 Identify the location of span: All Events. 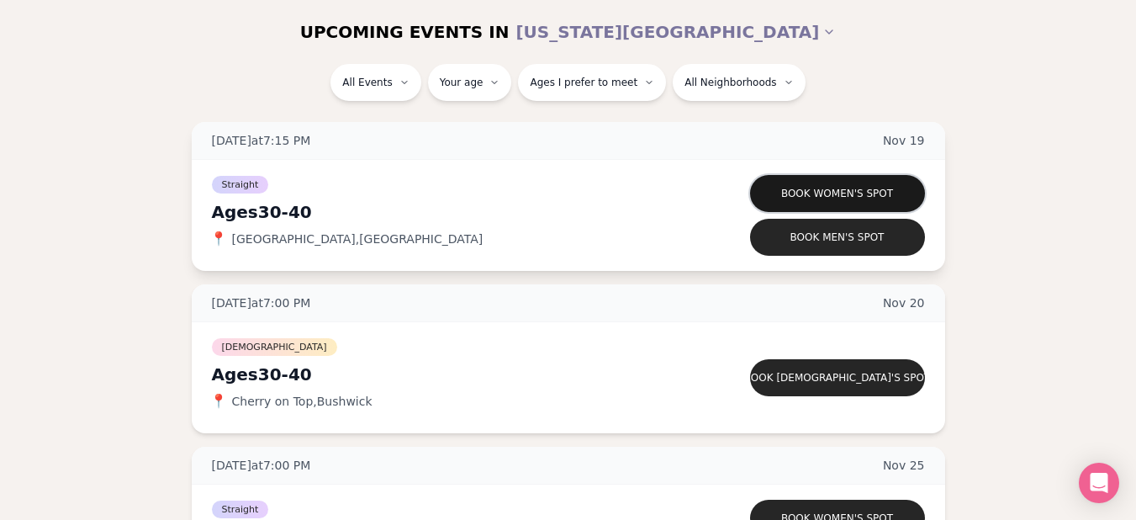
(367, 82).